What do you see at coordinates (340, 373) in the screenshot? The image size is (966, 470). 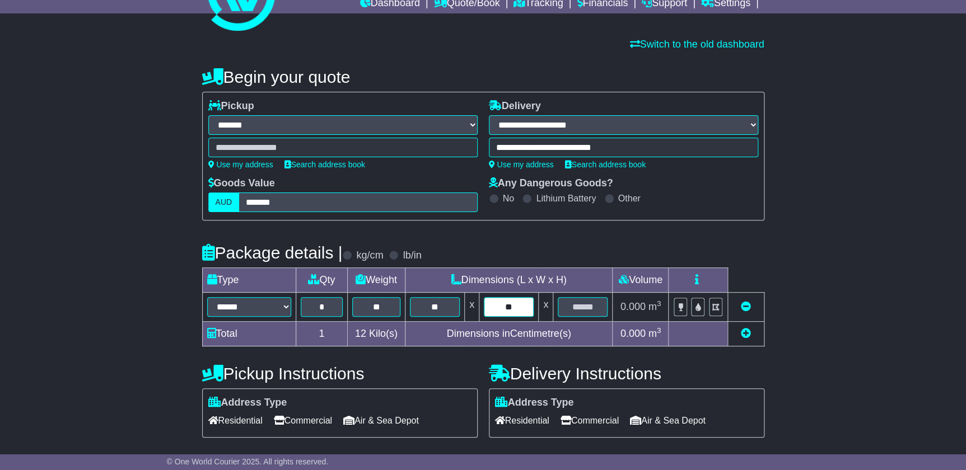 I see `h4: Pickup Instructions` at bounding box center [340, 373].